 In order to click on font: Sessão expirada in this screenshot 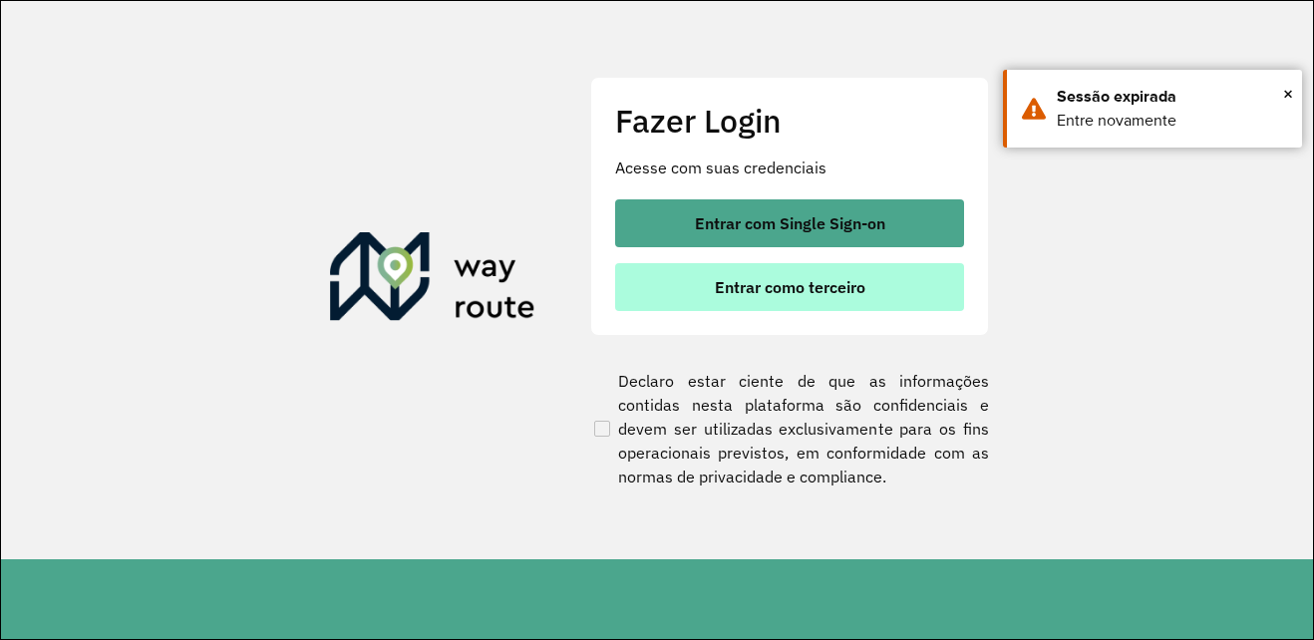, I will do `click(1117, 96)`.